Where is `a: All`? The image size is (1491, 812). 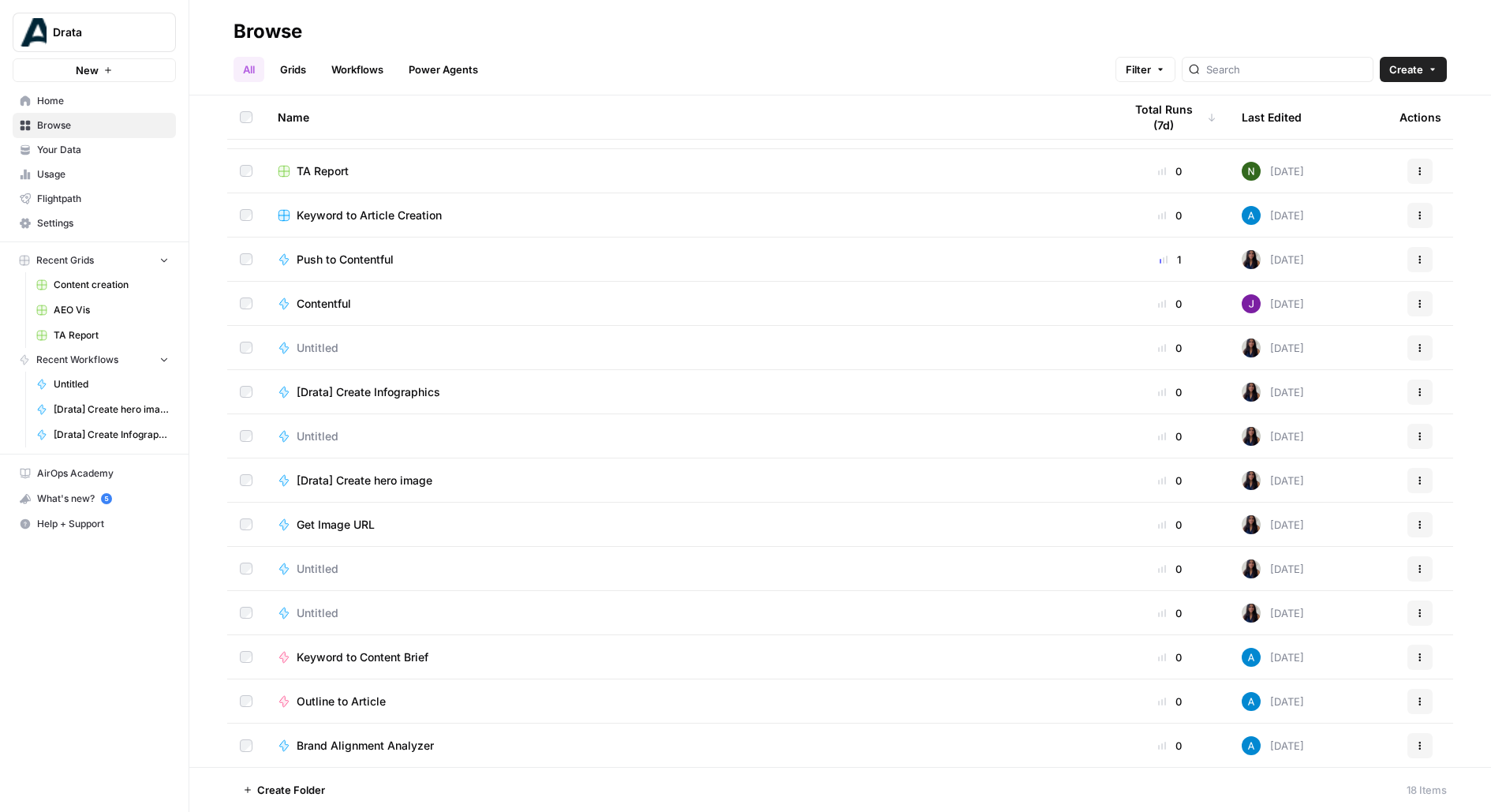
a: All is located at coordinates (249, 70).